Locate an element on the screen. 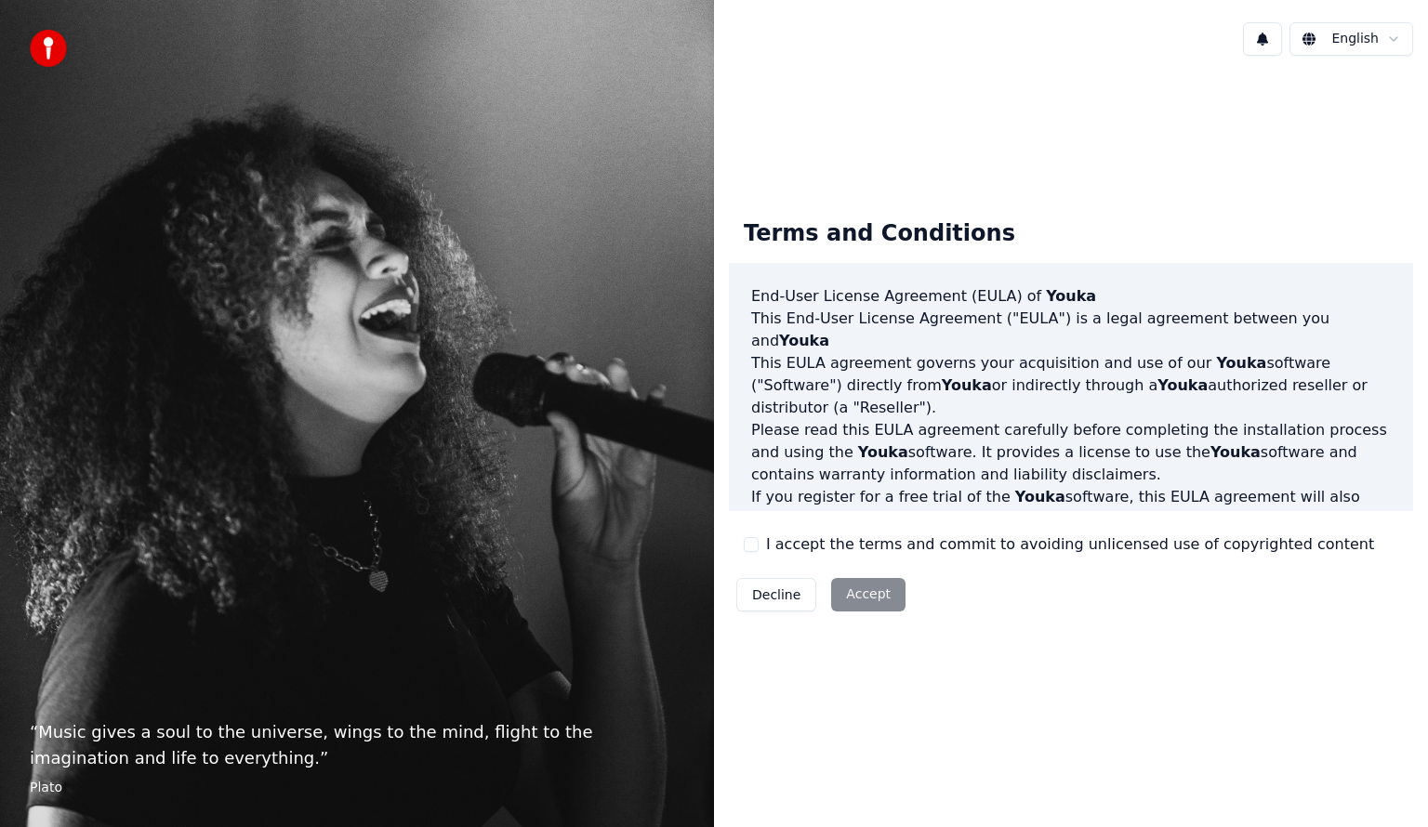  p: This EULA agreement governs your acquisition and use of our software ("Software") directly from o... is located at coordinates (1071, 386).